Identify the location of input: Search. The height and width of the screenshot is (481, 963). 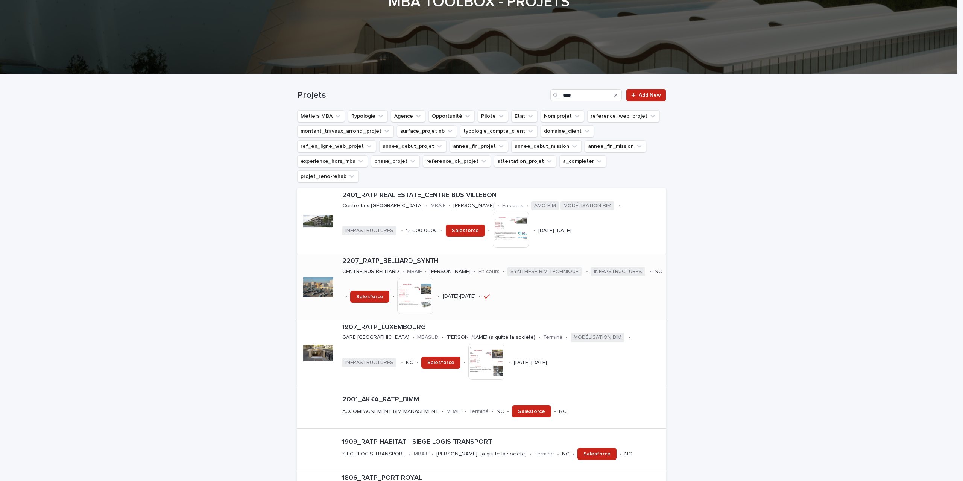
(586, 95).